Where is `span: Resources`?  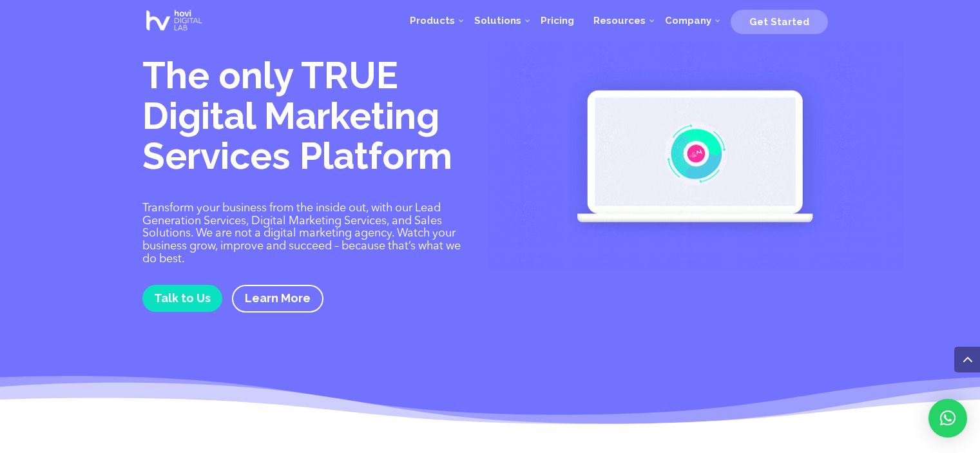
span: Resources is located at coordinates (619, 21).